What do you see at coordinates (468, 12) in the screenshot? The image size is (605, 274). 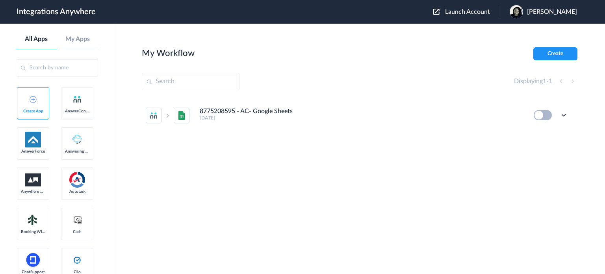 I see `span: Launch Account` at bounding box center [468, 12].